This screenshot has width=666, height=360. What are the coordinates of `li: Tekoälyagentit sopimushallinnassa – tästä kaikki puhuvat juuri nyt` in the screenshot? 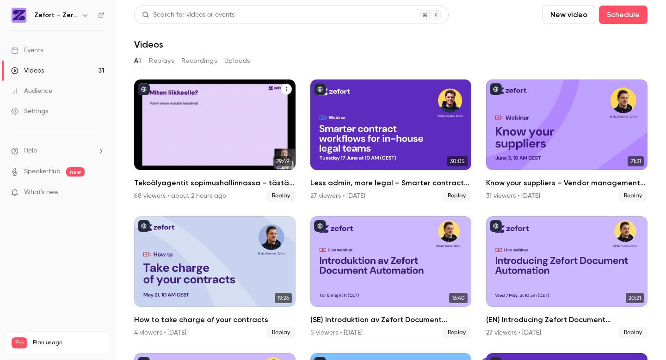 It's located at (214, 141).